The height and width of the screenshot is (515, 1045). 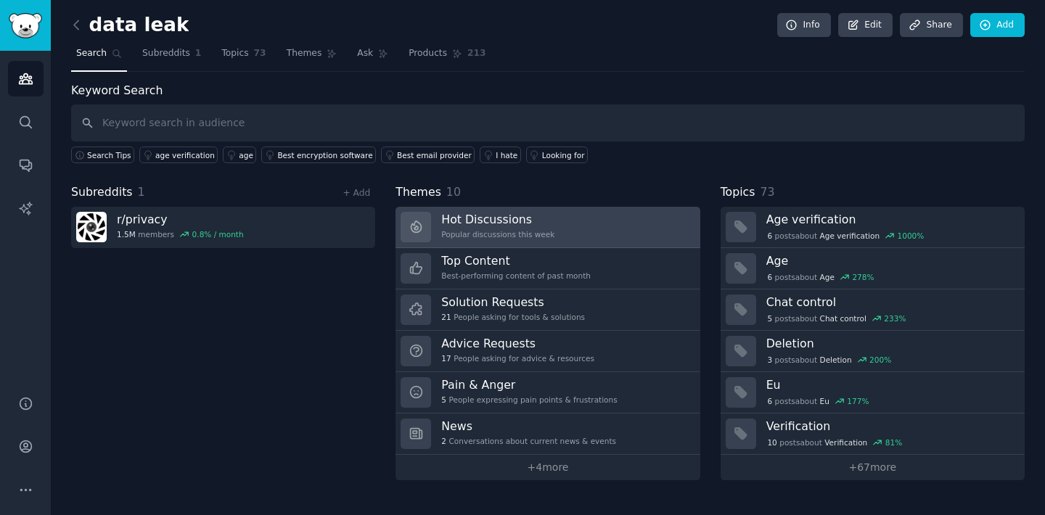 I want to click on a: Solution Requests21People asking for tools & solutions, so click(x=547, y=310).